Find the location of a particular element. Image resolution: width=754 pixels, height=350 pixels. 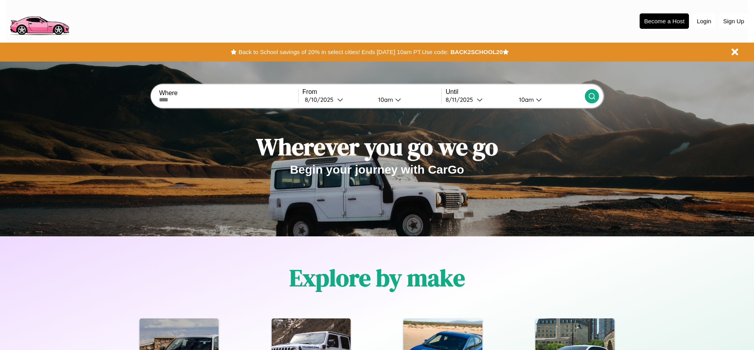

b: BACK2SCHOOL20 is located at coordinates (476, 52).